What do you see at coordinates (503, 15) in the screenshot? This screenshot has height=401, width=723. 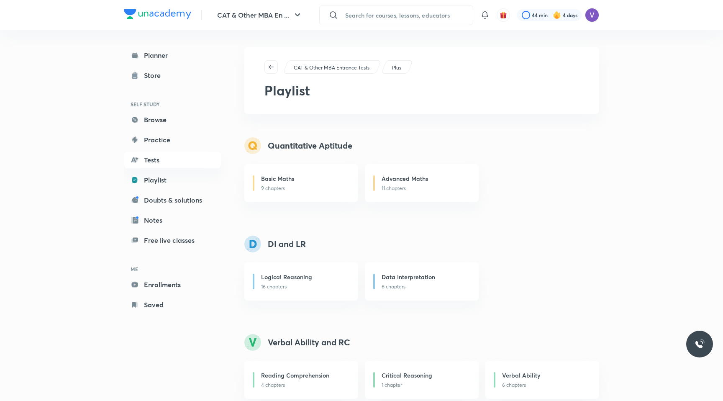 I see `button: avatar` at bounding box center [503, 15].